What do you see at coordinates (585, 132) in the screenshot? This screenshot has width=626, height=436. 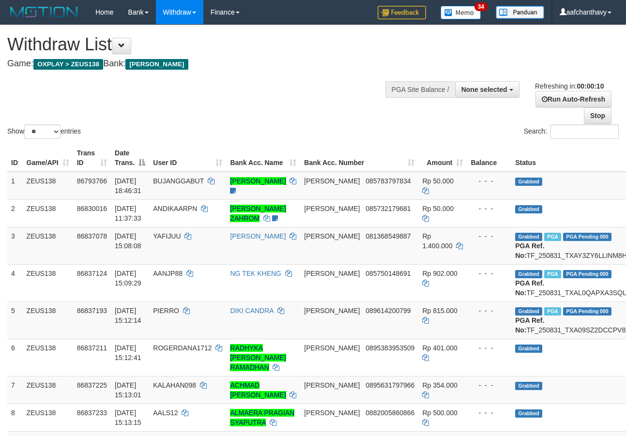 I see `input: Search:` at bounding box center [585, 132].